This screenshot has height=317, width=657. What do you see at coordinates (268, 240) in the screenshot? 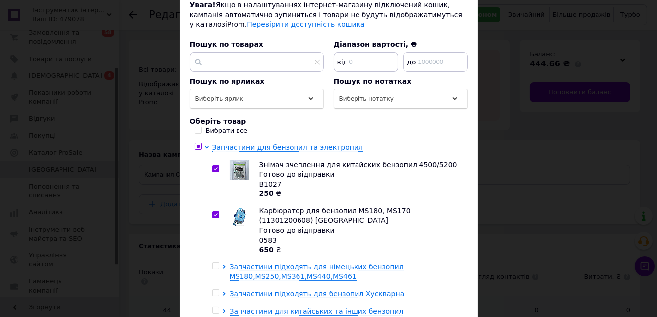
I see `span: 0583` at bounding box center [268, 240].